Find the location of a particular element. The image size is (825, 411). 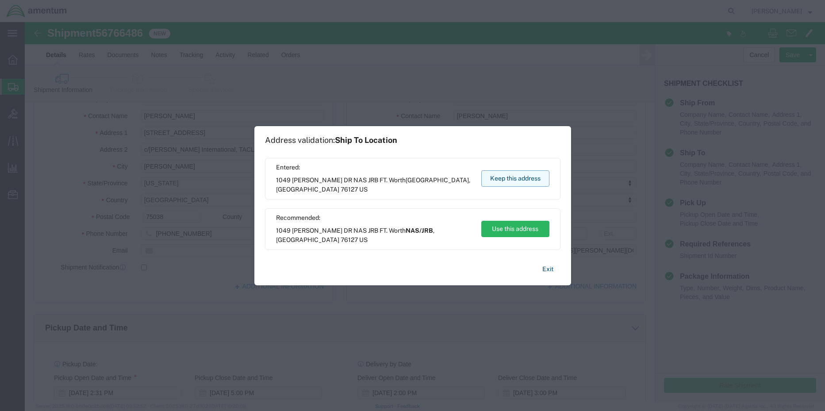

button: Exit is located at coordinates (548, 269).